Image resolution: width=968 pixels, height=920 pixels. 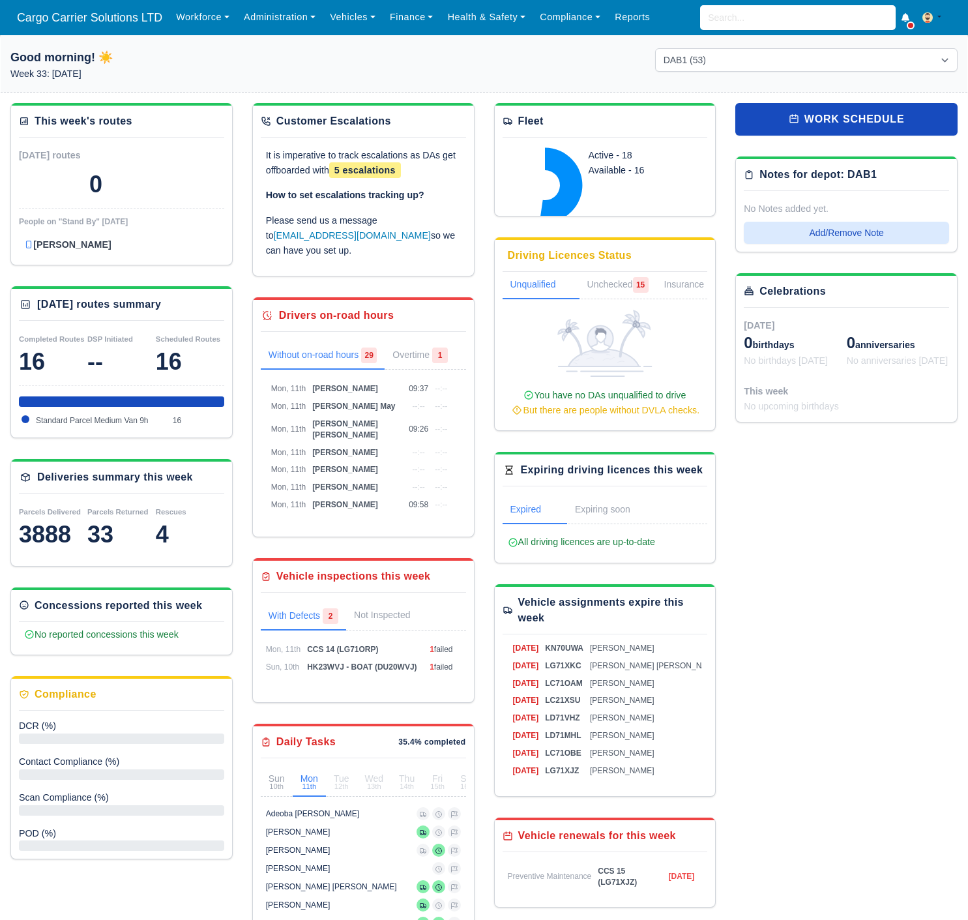 What do you see at coordinates (562, 718) in the screenshot?
I see `span: LD71VHZ` at bounding box center [562, 718].